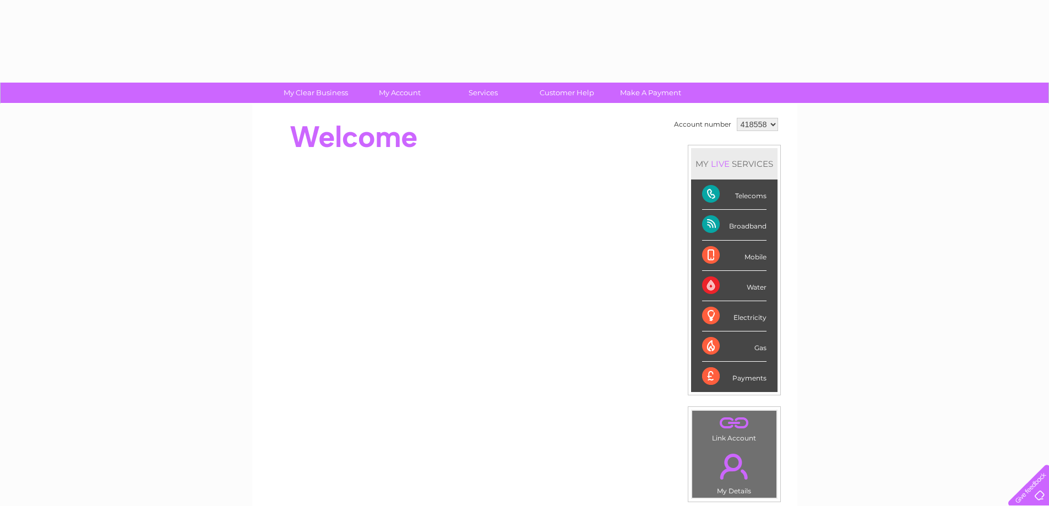 The width and height of the screenshot is (1049, 506). Describe the element at coordinates (703, 124) in the screenshot. I see `td: Account number` at that location.